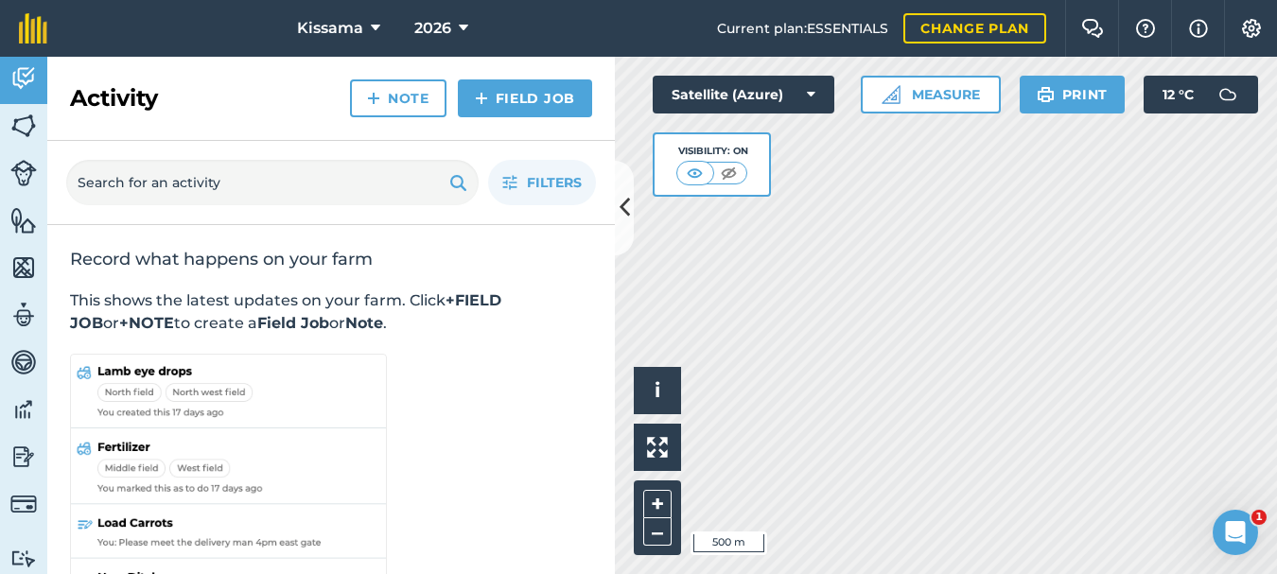  Describe the element at coordinates (331, 312) in the screenshot. I see `p: This shows the latest updates on your farm. Click or to create a or .` at that location.